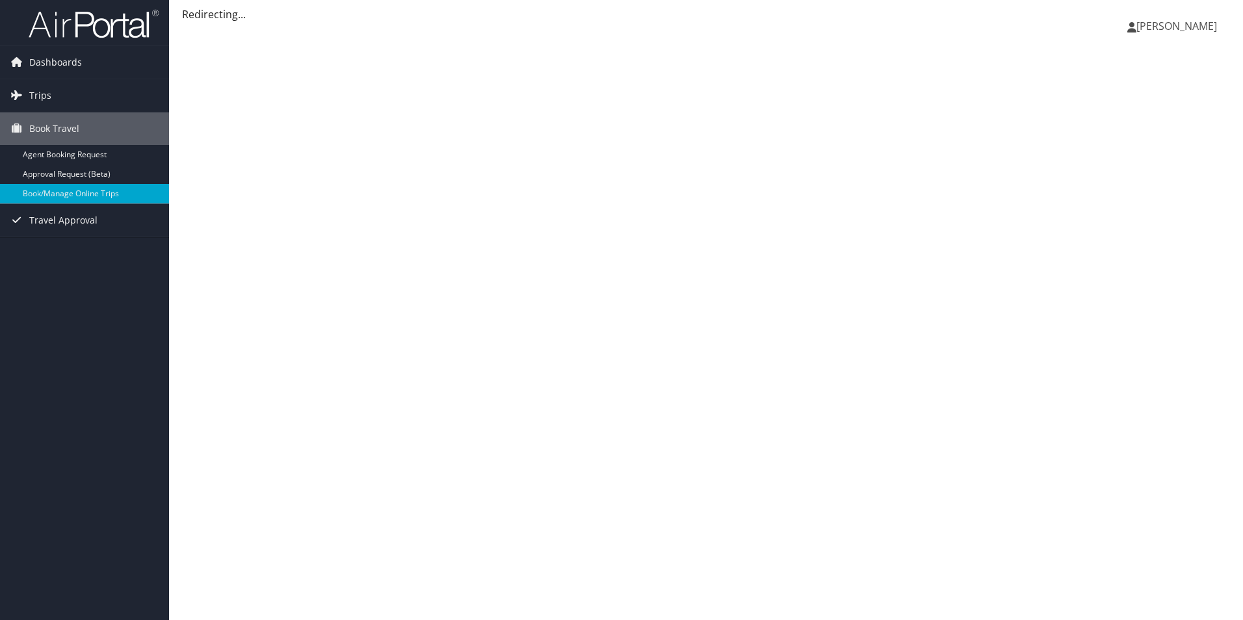  I want to click on span: Dashboards, so click(55, 62).